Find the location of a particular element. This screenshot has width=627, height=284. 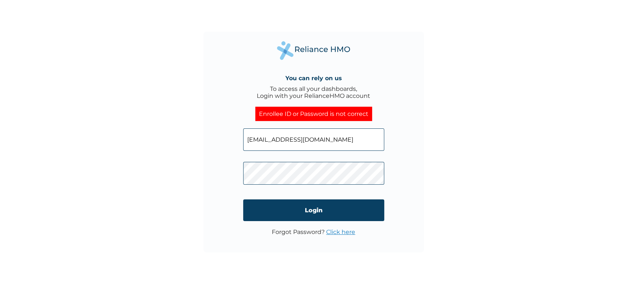

h4: You can rely on us is located at coordinates (314, 78).